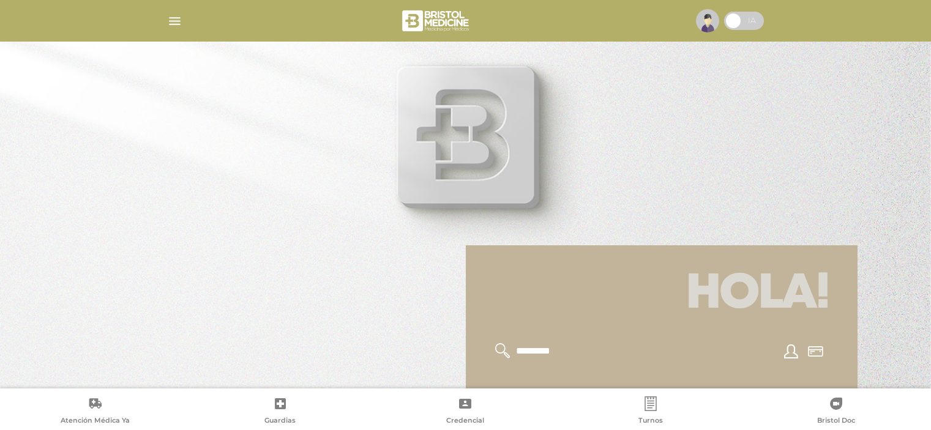 This screenshot has width=931, height=430. What do you see at coordinates (280, 412) in the screenshot?
I see `a: Guardias` at bounding box center [280, 412].